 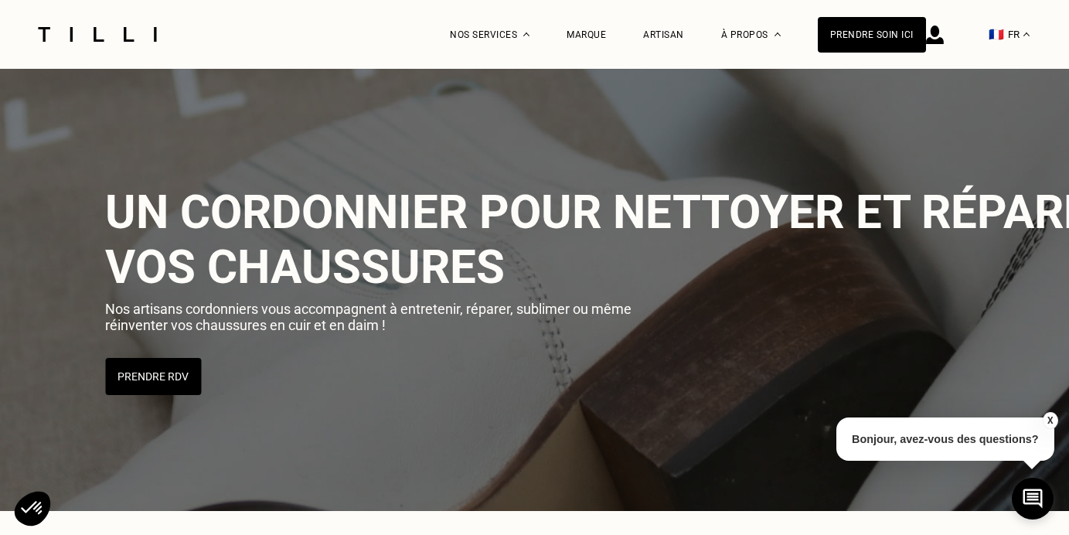 I want to click on img: Menu déroulant à propos, so click(x=778, y=34).